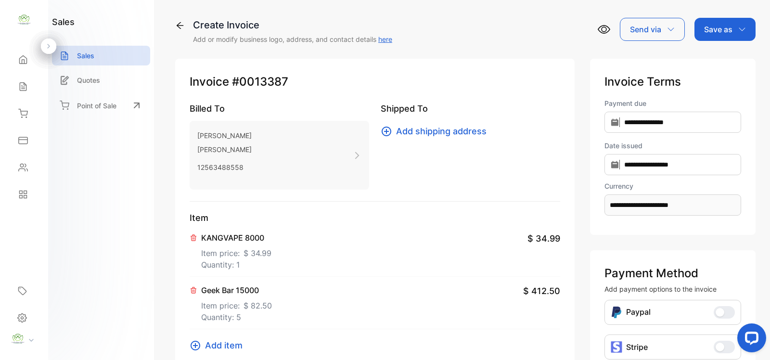 The width and height of the screenshot is (770, 360). I want to click on p: 12563488558, so click(224, 167).